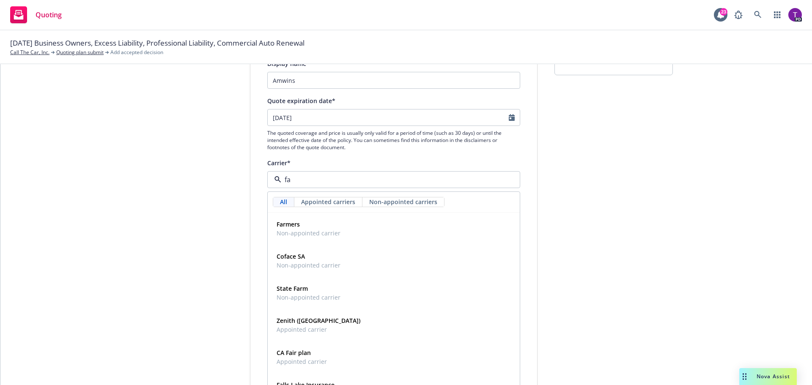 The height and width of the screenshot is (385, 812). I want to click on strong: Farmers, so click(288, 224).